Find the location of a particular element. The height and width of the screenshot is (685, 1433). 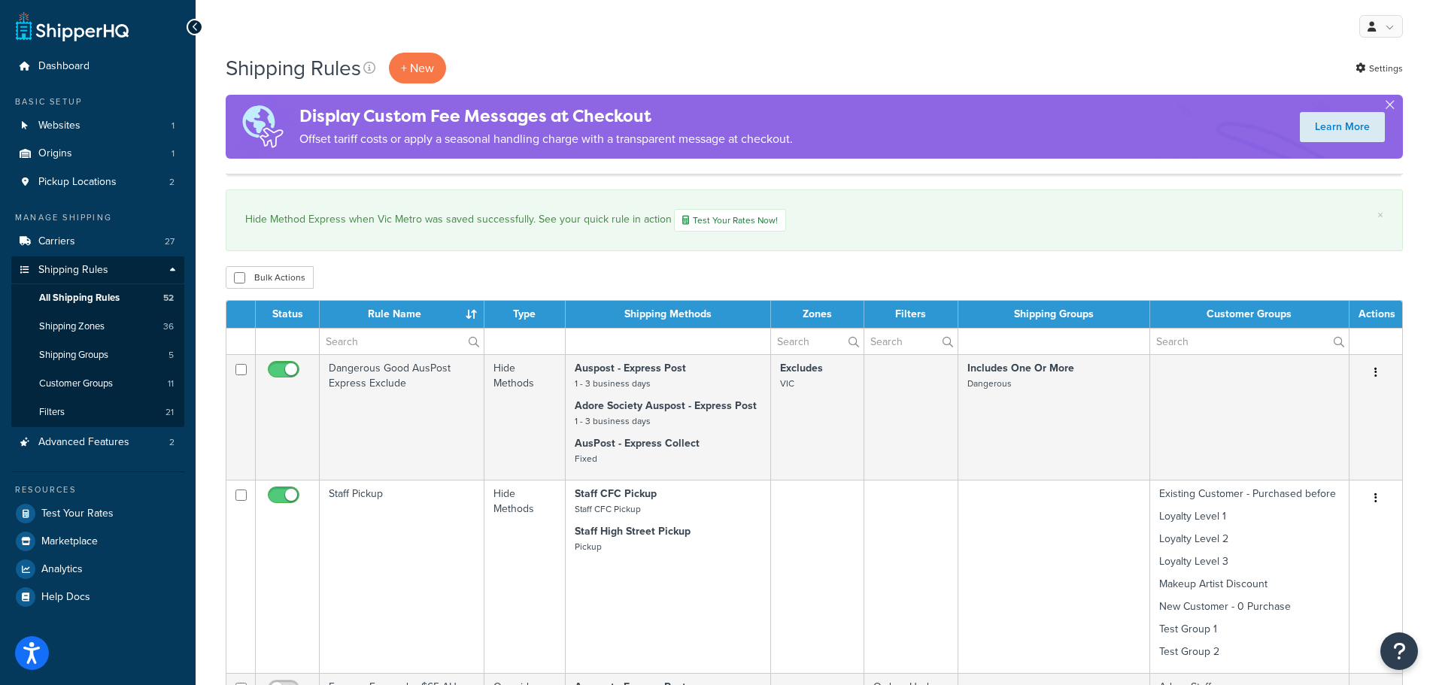

strong: Includes One Or More is located at coordinates (1020, 368).